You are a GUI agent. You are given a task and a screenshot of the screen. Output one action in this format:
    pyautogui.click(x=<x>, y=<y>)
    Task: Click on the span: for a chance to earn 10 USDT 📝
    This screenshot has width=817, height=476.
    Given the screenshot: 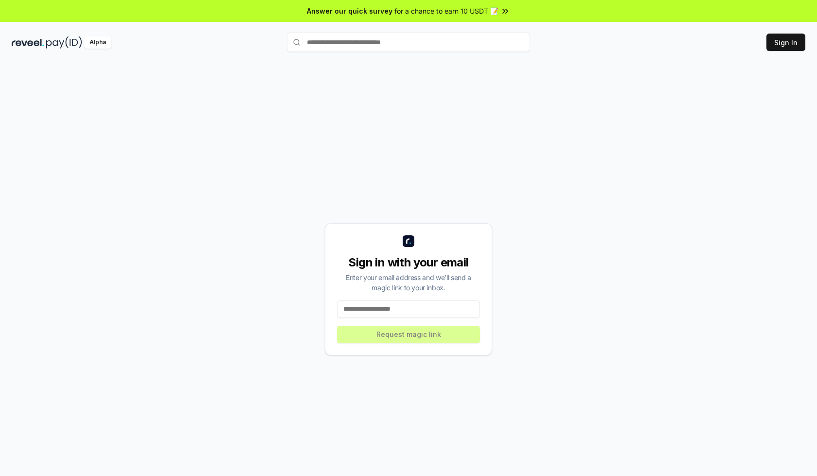 What is the action you would take?
    pyautogui.click(x=446, y=11)
    